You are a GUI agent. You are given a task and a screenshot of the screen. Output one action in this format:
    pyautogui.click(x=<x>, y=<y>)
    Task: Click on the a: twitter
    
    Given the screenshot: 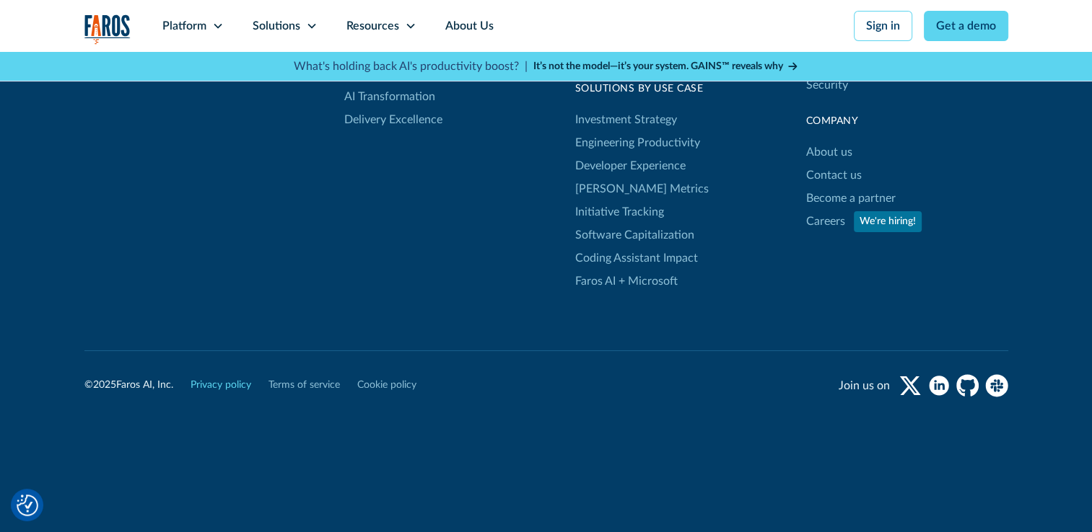 What is the action you would take?
    pyautogui.click(x=910, y=386)
    